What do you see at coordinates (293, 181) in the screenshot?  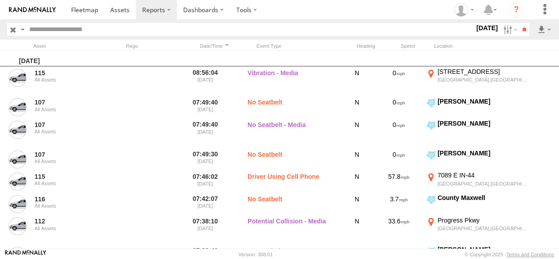 I see `label: Driver Using Cell Phone` at bounding box center [293, 181].